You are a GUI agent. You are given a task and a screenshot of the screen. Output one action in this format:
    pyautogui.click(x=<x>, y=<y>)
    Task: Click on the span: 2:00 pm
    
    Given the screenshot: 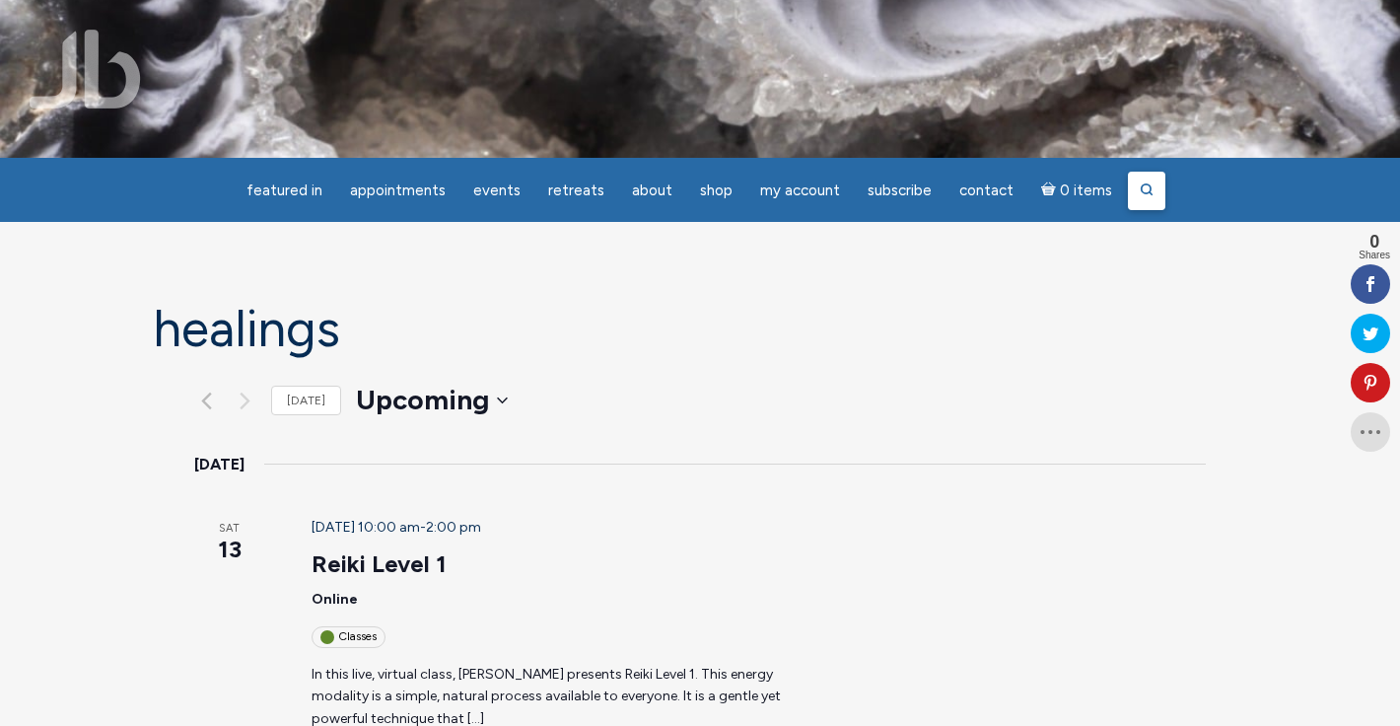 What is the action you would take?
    pyautogui.click(x=454, y=527)
    